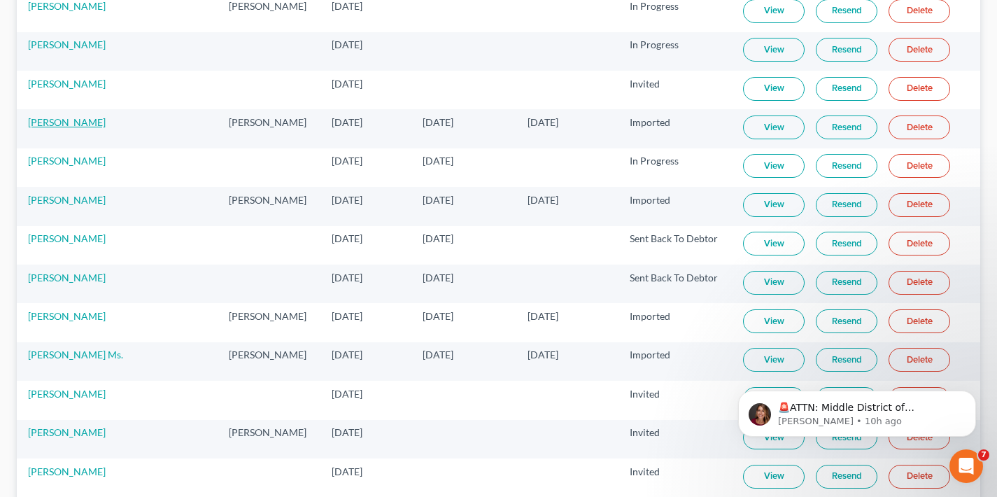  I want to click on span: 7, so click(984, 455).